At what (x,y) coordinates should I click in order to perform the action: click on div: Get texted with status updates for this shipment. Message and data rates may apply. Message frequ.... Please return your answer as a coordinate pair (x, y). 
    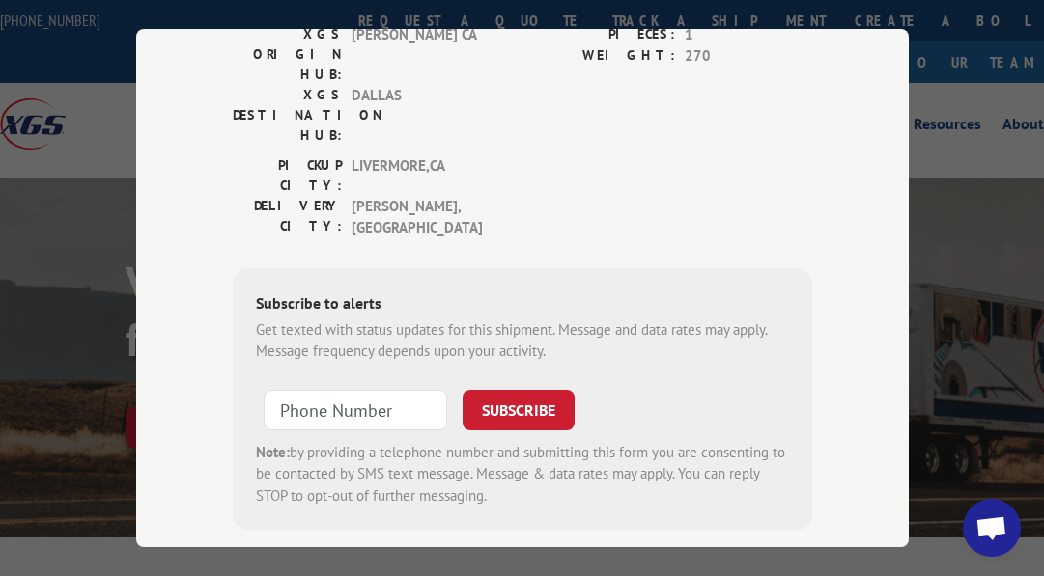
    Looking at the image, I should click on (522, 340).